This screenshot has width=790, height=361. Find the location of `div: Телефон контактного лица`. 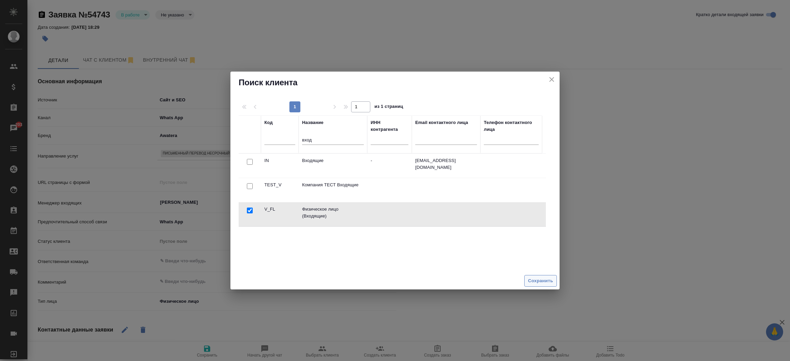

div: Телефон контактного лица is located at coordinates (511, 126).